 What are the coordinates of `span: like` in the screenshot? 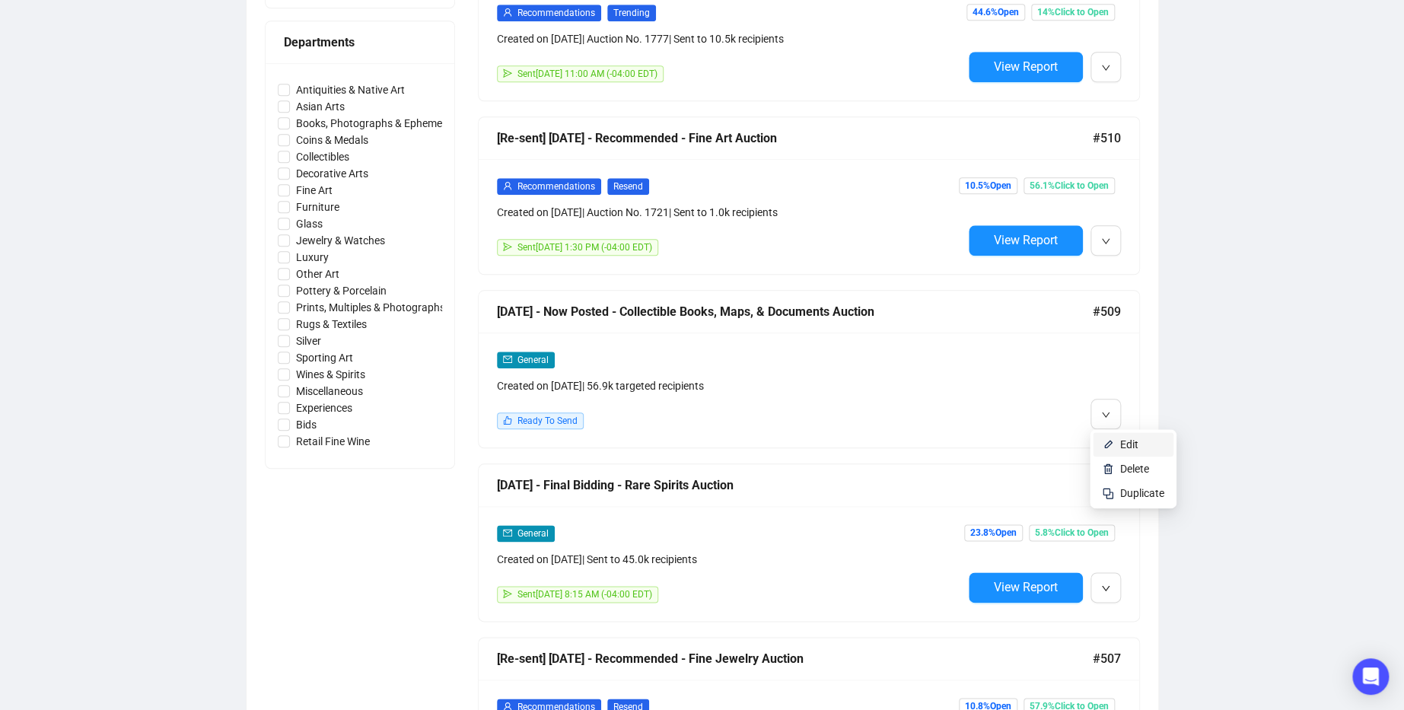 It's located at (508, 420).